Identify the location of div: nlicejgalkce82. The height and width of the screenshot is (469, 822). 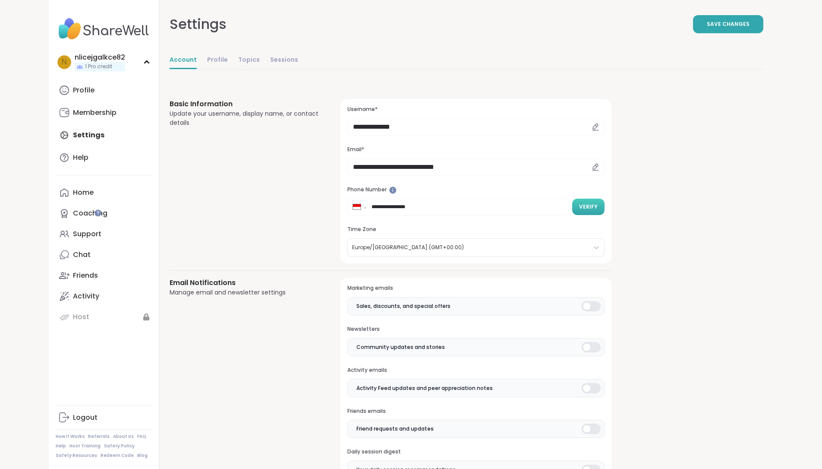
(100, 57).